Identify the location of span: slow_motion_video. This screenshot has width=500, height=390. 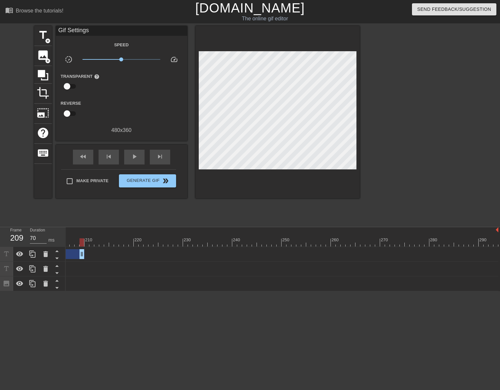
(69, 59).